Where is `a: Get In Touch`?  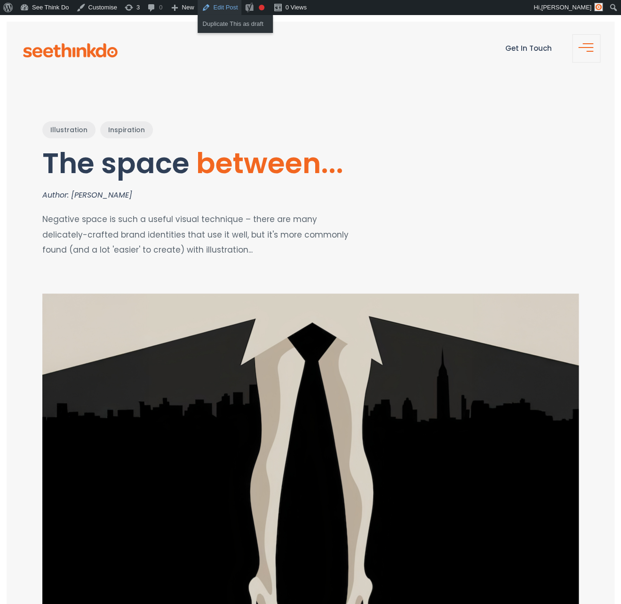
a: Get In Touch is located at coordinates (528, 48).